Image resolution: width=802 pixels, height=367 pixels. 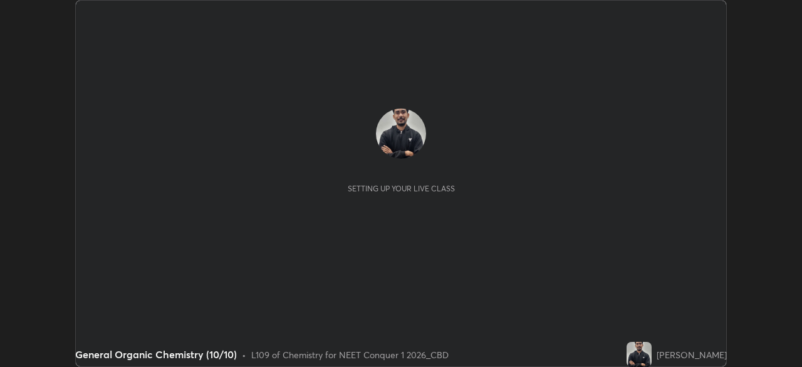 What do you see at coordinates (350, 354) in the screenshot?
I see `div: L109 of Chemistry for NEET Conquer 1 2026_CBD` at bounding box center [350, 354].